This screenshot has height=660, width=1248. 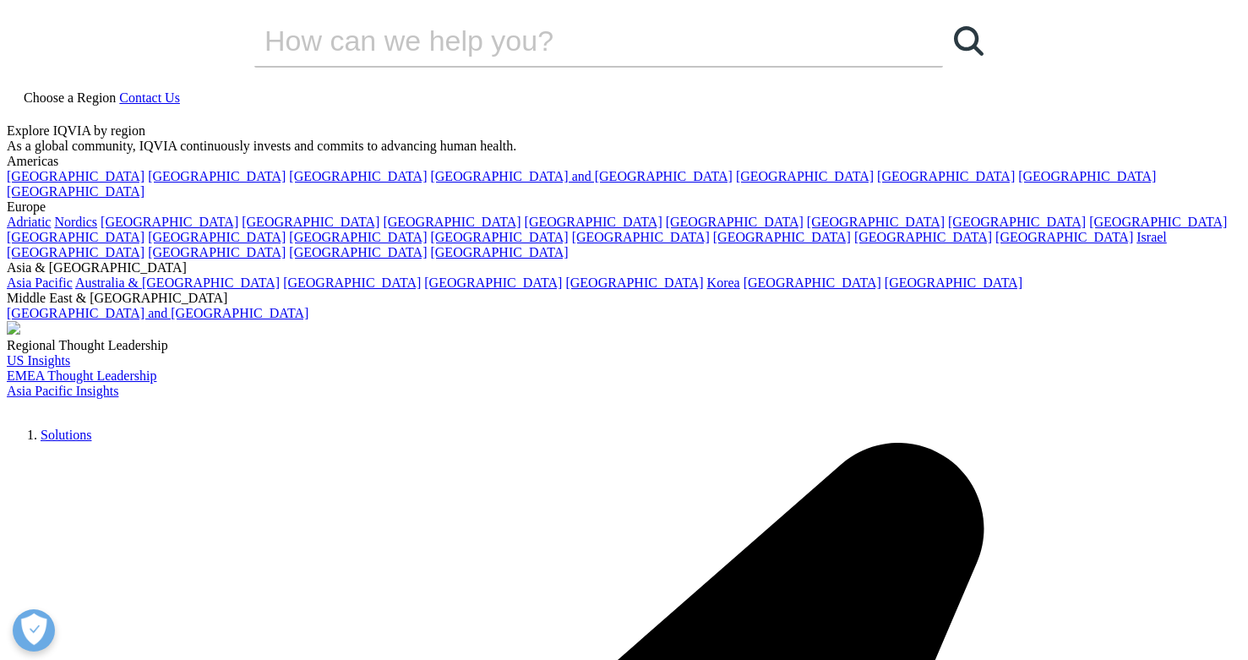 I want to click on a: Search, so click(x=968, y=41).